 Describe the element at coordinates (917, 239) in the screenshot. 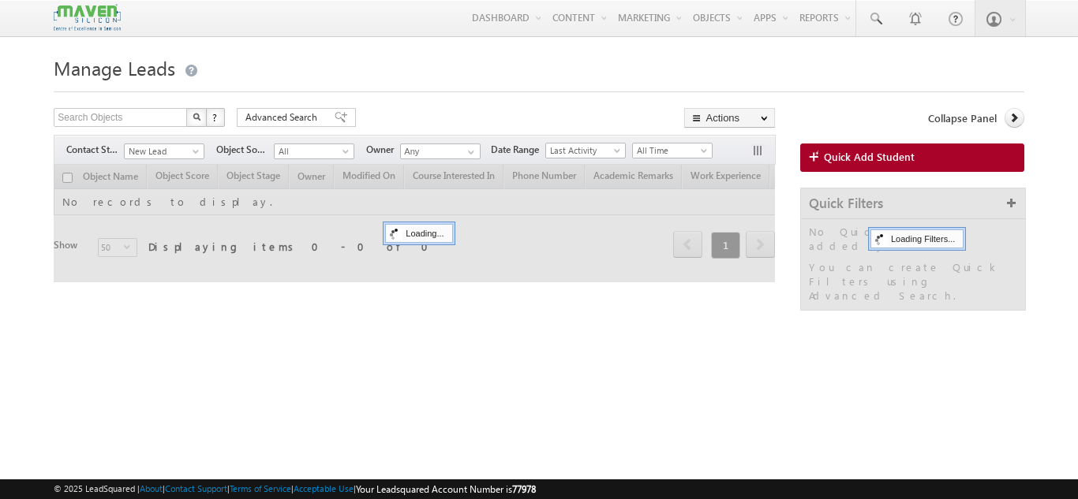

I see `div: Loading Filters...` at that location.